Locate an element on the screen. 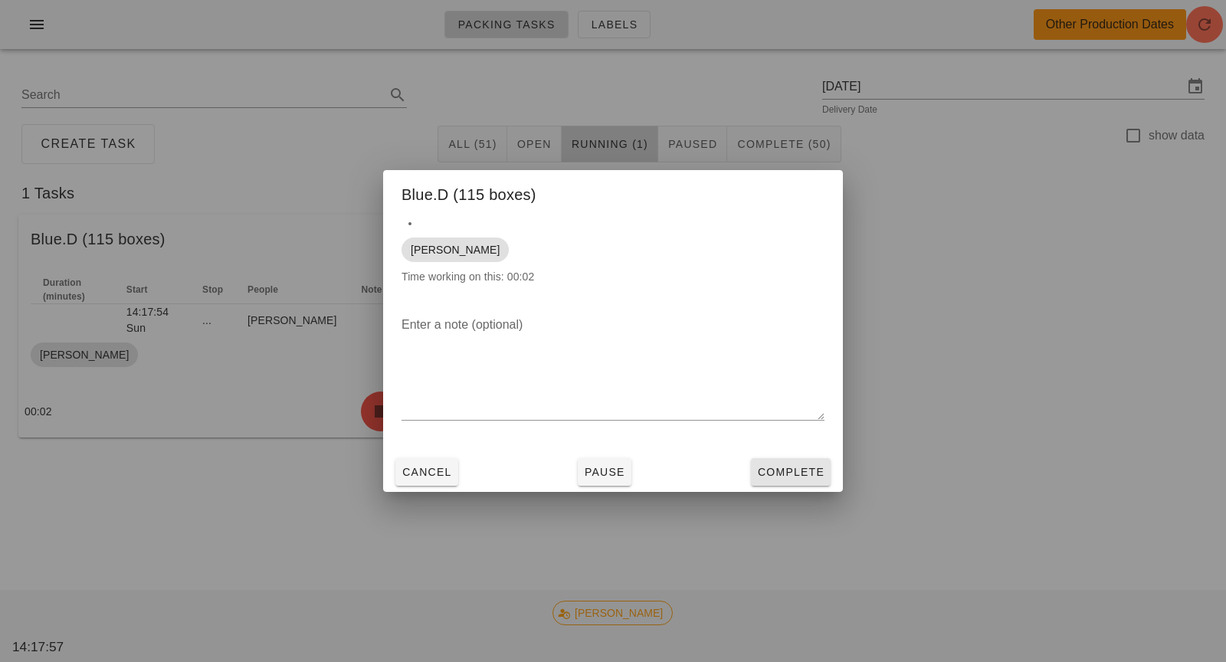 The height and width of the screenshot is (662, 1226). button: Pause is located at coordinates (605, 472).